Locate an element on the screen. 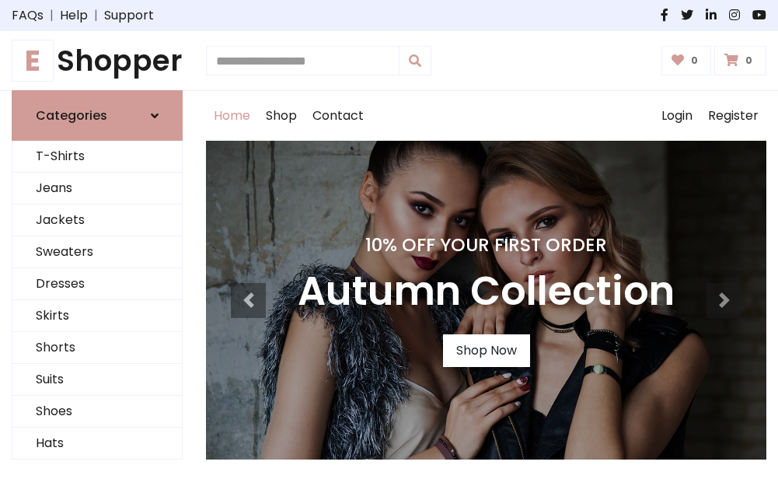  span: E is located at coordinates (33, 61).